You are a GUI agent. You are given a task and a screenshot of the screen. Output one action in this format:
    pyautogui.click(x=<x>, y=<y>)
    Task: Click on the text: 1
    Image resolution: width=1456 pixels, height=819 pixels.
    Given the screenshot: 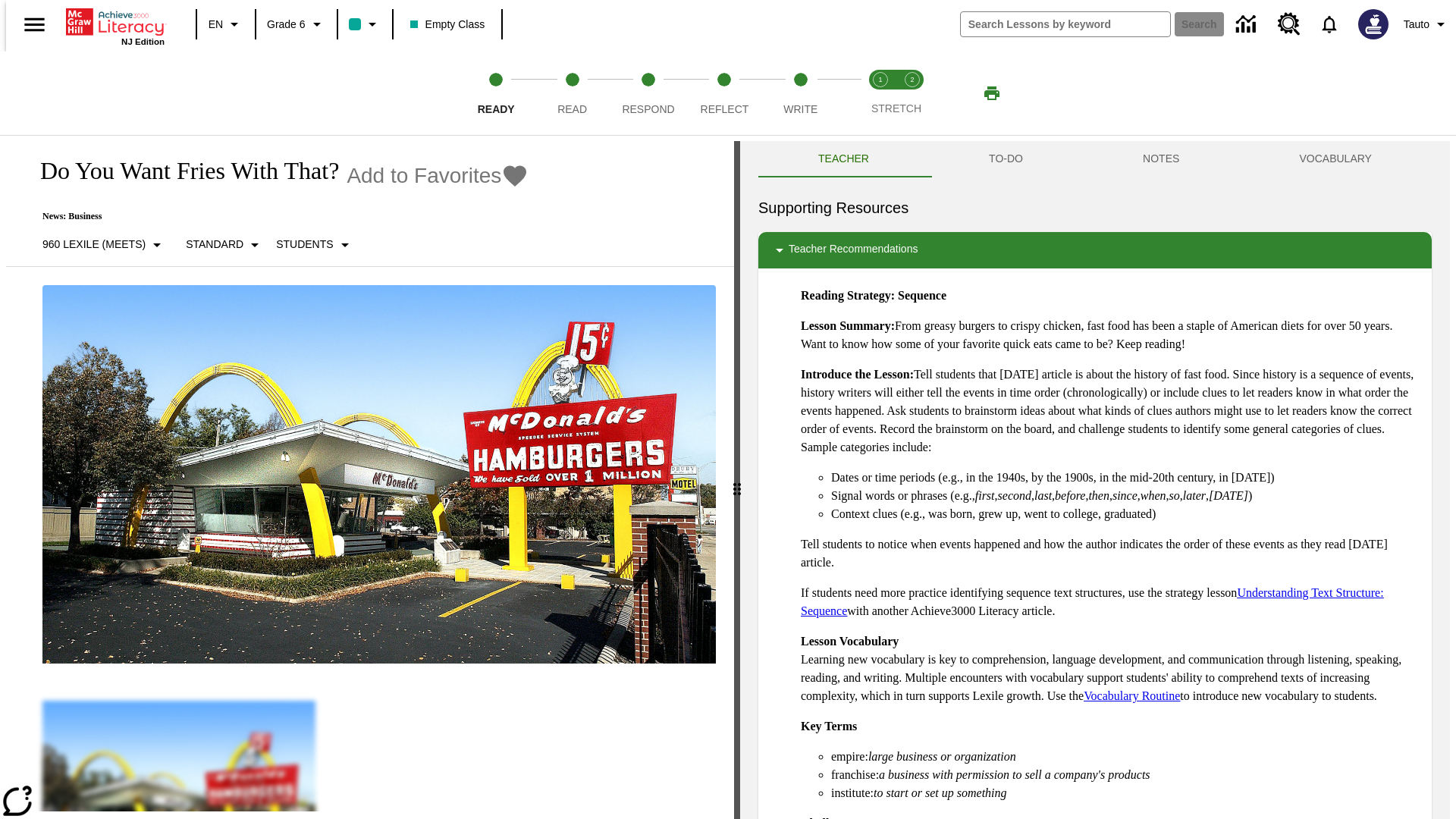 What is the action you would take?
    pyautogui.click(x=880, y=79)
    